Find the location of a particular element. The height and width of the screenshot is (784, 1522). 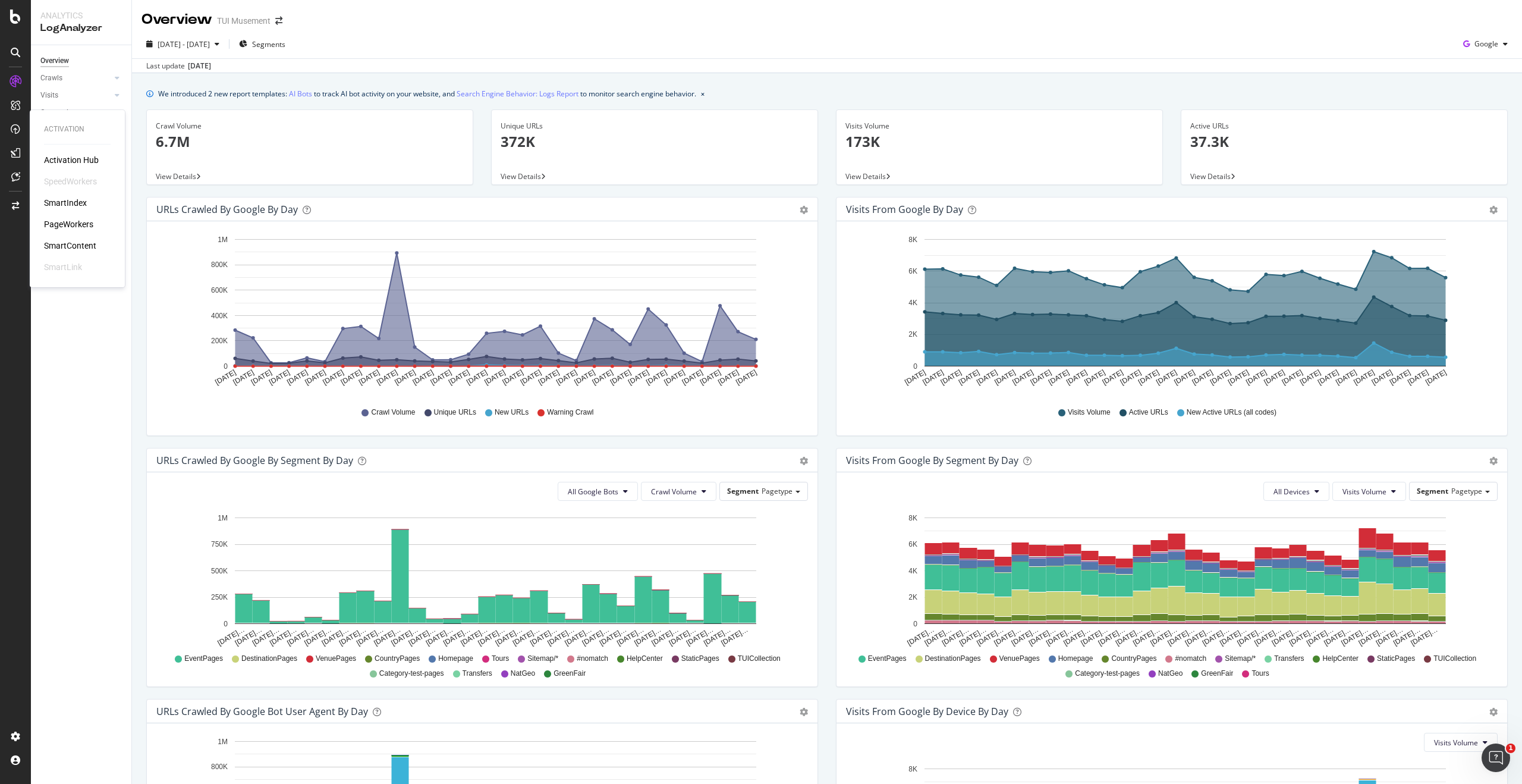

span: Warning Crawl is located at coordinates (570, 412).